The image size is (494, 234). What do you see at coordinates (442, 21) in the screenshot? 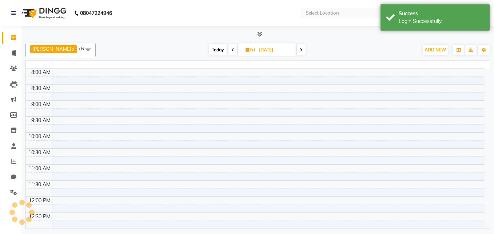
I see `div: Login Successfully.` at bounding box center [442, 21].